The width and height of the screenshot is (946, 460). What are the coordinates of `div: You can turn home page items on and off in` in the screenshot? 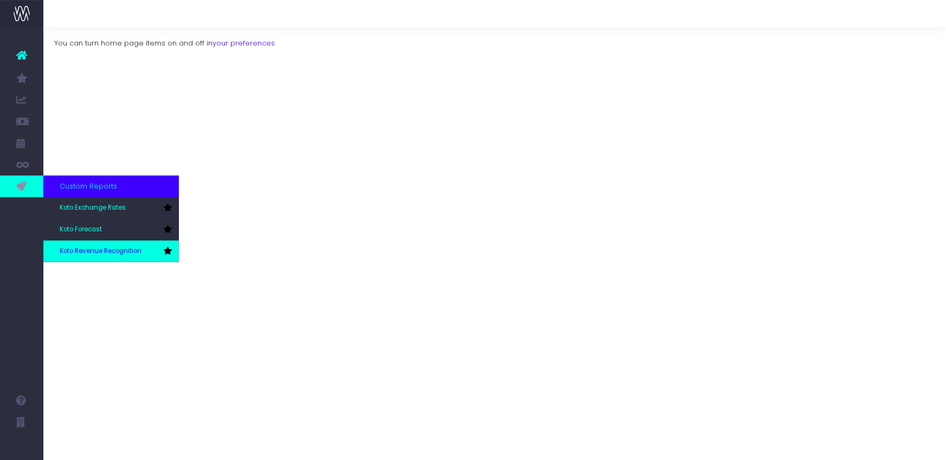 It's located at (495, 38).